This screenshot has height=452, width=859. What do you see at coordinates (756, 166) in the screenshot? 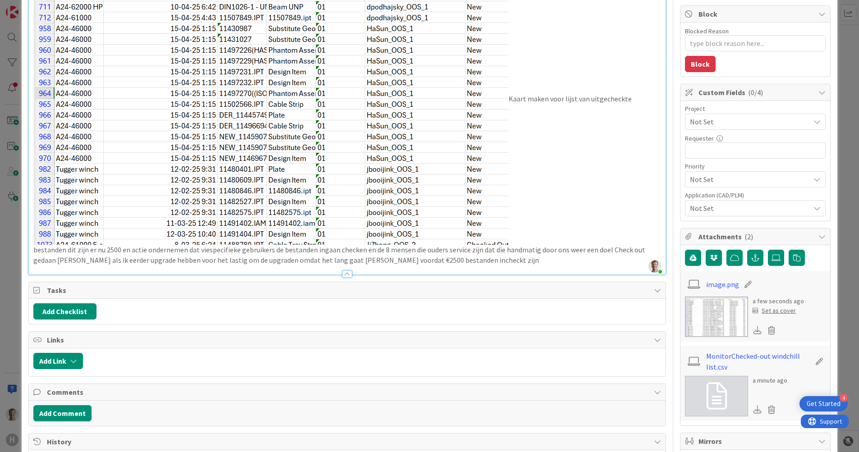
I see `div: Priority` at bounding box center [756, 166].